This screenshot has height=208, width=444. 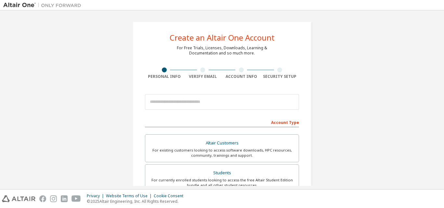 What do you see at coordinates (130, 196) in the screenshot?
I see `div: Website Terms of Use` at bounding box center [130, 196].